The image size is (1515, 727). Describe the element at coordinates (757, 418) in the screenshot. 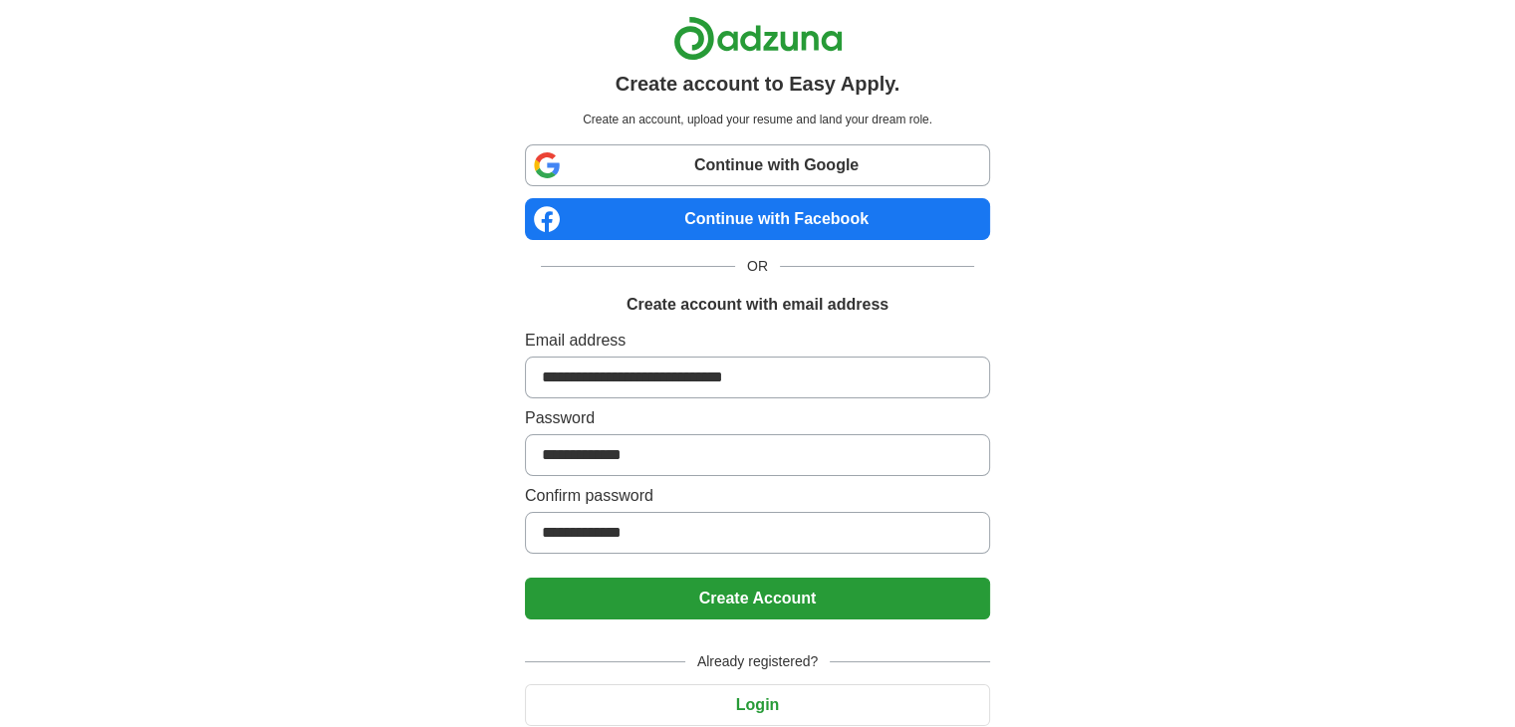

I see `label: Password` at that location.